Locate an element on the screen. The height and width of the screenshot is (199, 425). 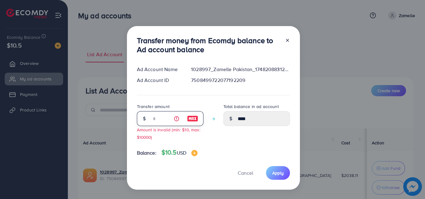
div: Ad Account ID is located at coordinates (159, 80).